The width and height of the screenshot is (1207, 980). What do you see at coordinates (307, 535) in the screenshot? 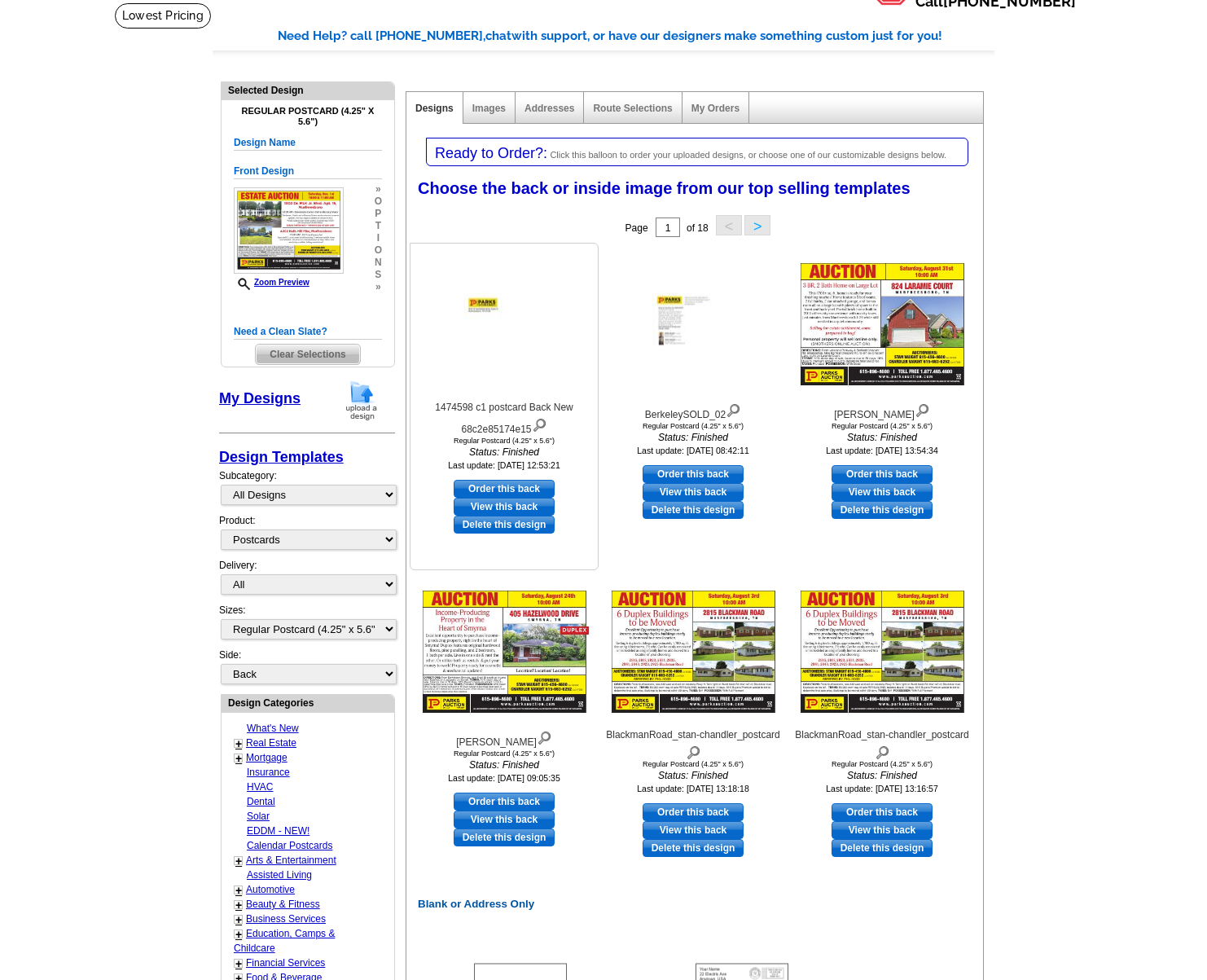
I see `div: Product:` at bounding box center [307, 535].